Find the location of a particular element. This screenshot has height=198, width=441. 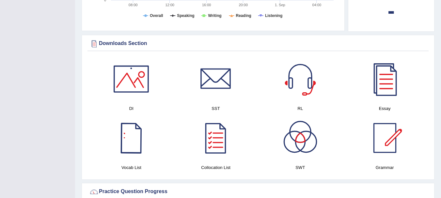

tspan: Reading is located at coordinates (243, 16).